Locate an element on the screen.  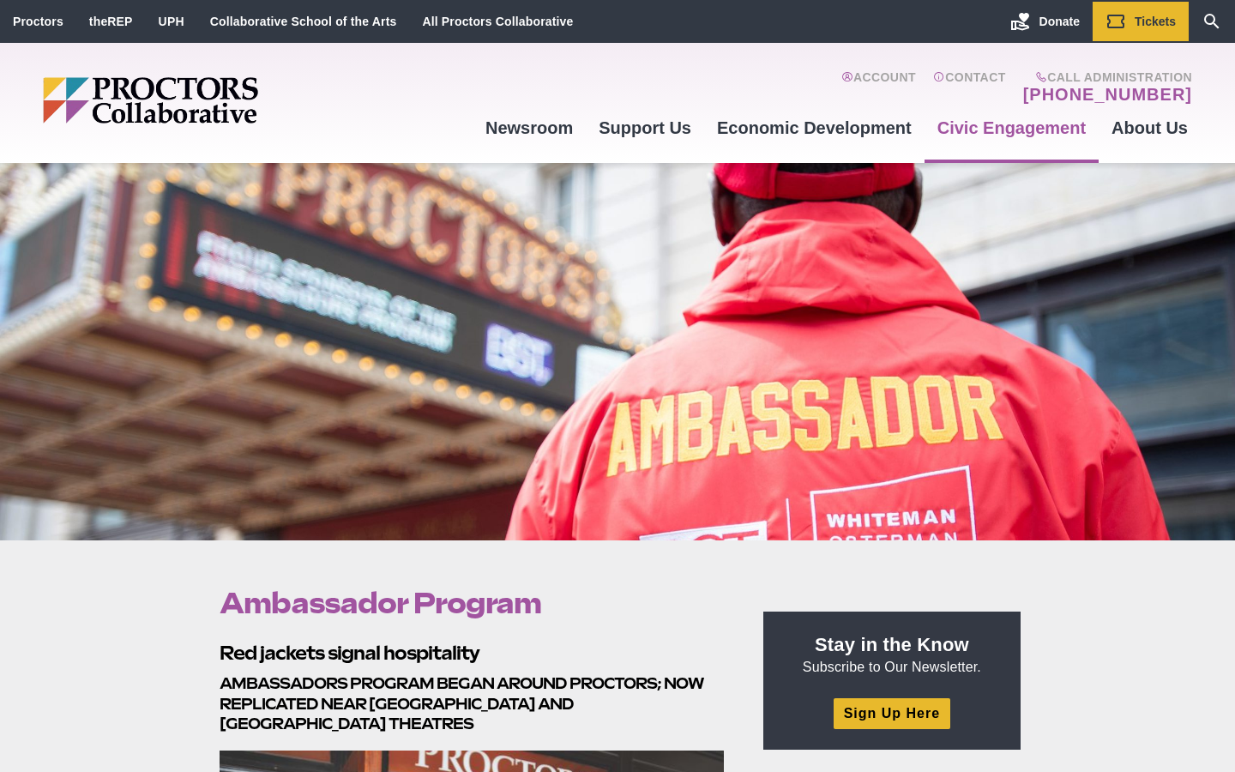
p: Subscribe to Our Newsletter. is located at coordinates (892, 654).